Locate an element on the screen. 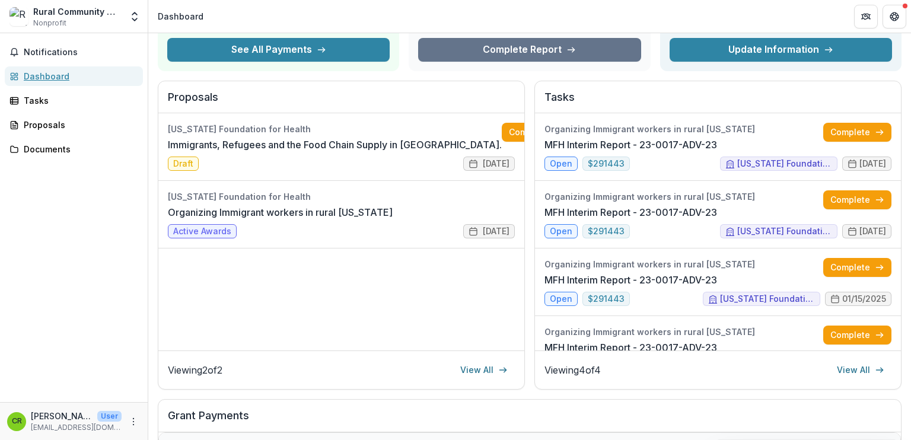 The height and width of the screenshot is (440, 911). p: Viewing 2 of 2 is located at coordinates (195, 370).